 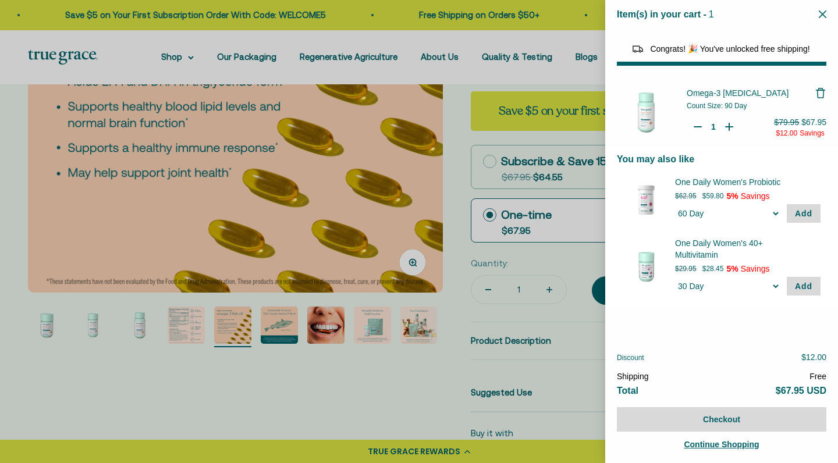 What do you see at coordinates (801, 391) in the screenshot?
I see `span: $67.95 USD` at bounding box center [801, 391].